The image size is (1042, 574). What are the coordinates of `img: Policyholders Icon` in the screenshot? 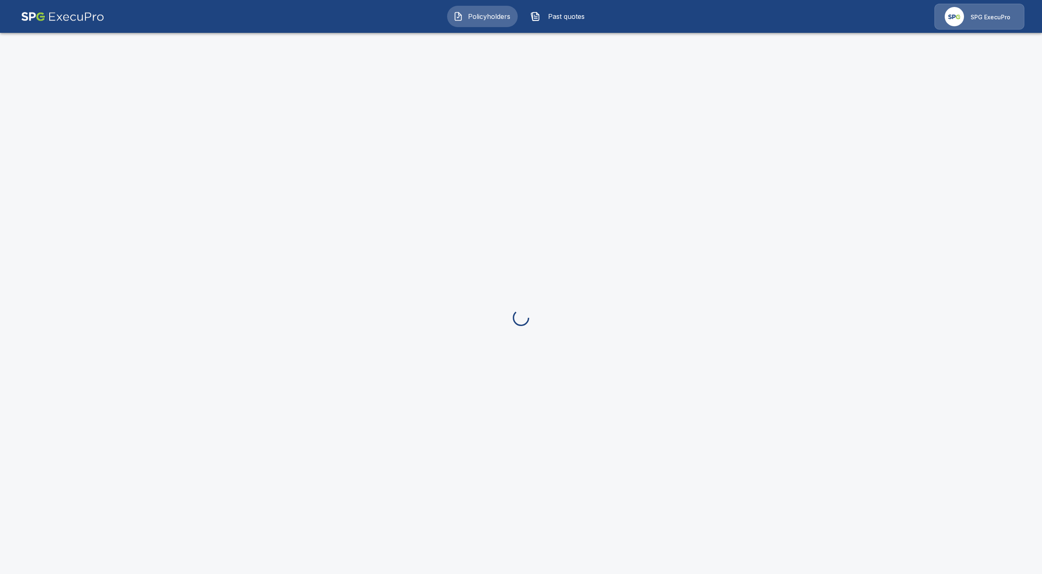 It's located at (458, 16).